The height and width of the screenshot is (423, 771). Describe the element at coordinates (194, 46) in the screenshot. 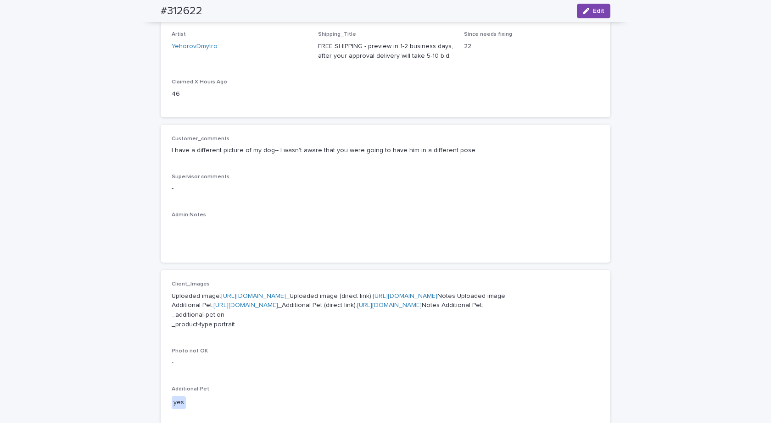

I see `a: YehorovDmytro` at that location.